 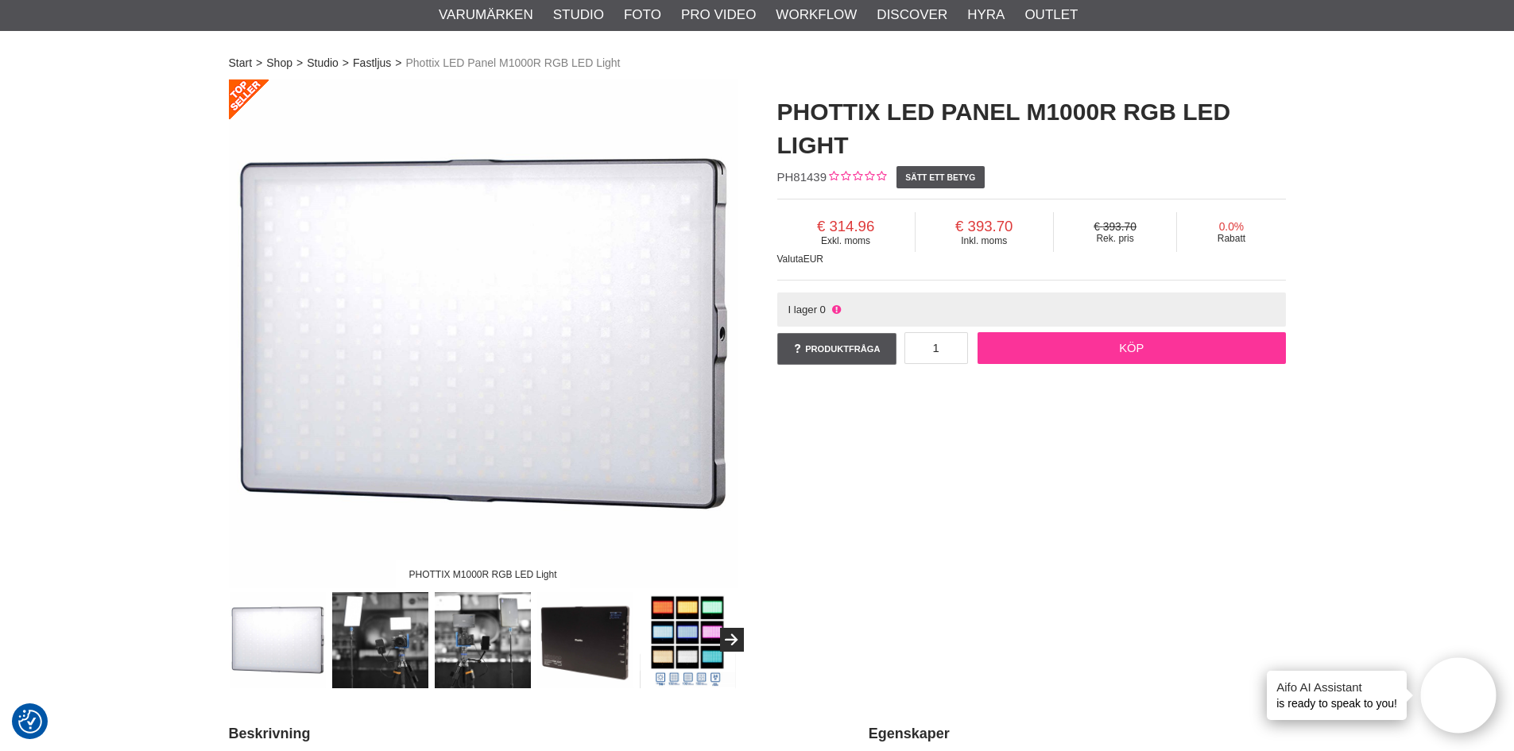 I want to click on a: Fastljus, so click(x=372, y=63).